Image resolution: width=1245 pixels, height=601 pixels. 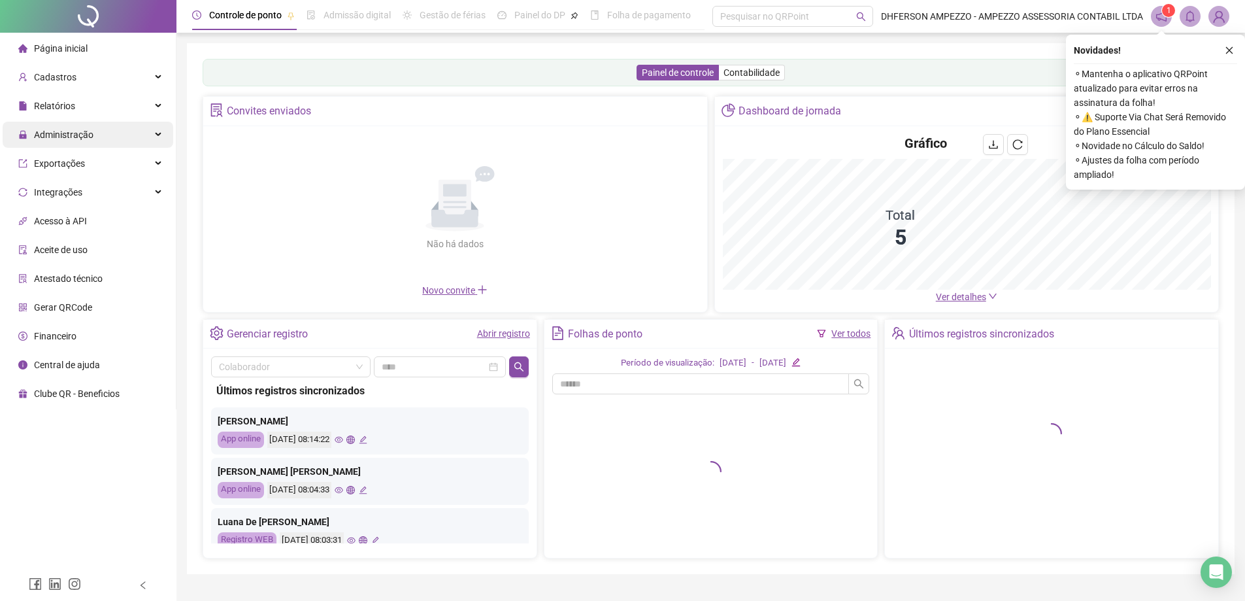 What do you see at coordinates (1156, 146) in the screenshot?
I see `span: ⚬ Novidade no Cálculo do Saldo!` at bounding box center [1156, 146].